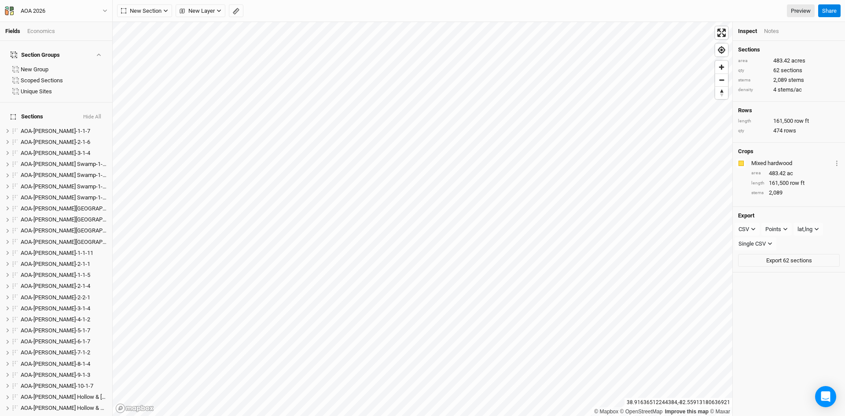  What do you see at coordinates (64, 142) in the screenshot?
I see `div: AOA-Adelphi Moraine-2-1-6` at bounding box center [64, 142].